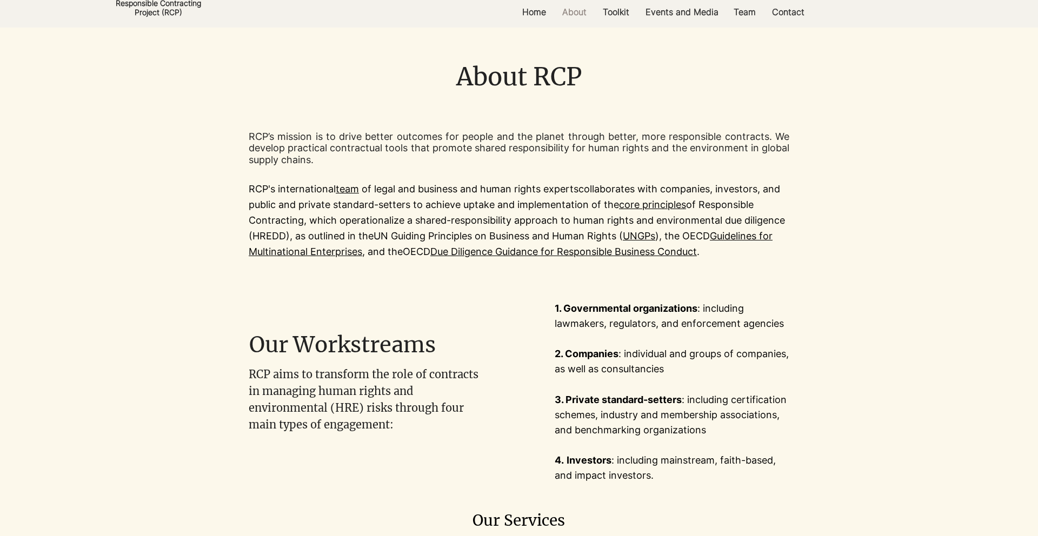 The image size is (1038, 536). Describe the element at coordinates (672, 415) in the screenshot. I see `p: : including certification schemes, industry and membership associations, and benchmarking organiz...` at that location.